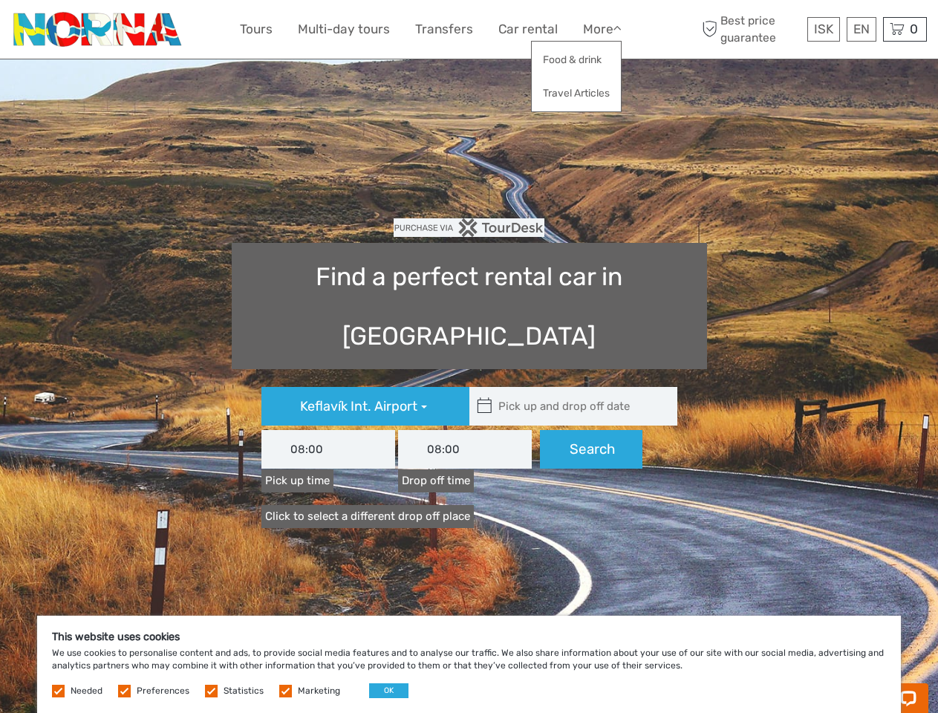 Image resolution: width=938 pixels, height=713 pixels. Describe the element at coordinates (98, 29) in the screenshot. I see `img: 3202-b9b3bc54-fa5a-4c2d-a914-9444aec66679_logo_small.png` at that location.